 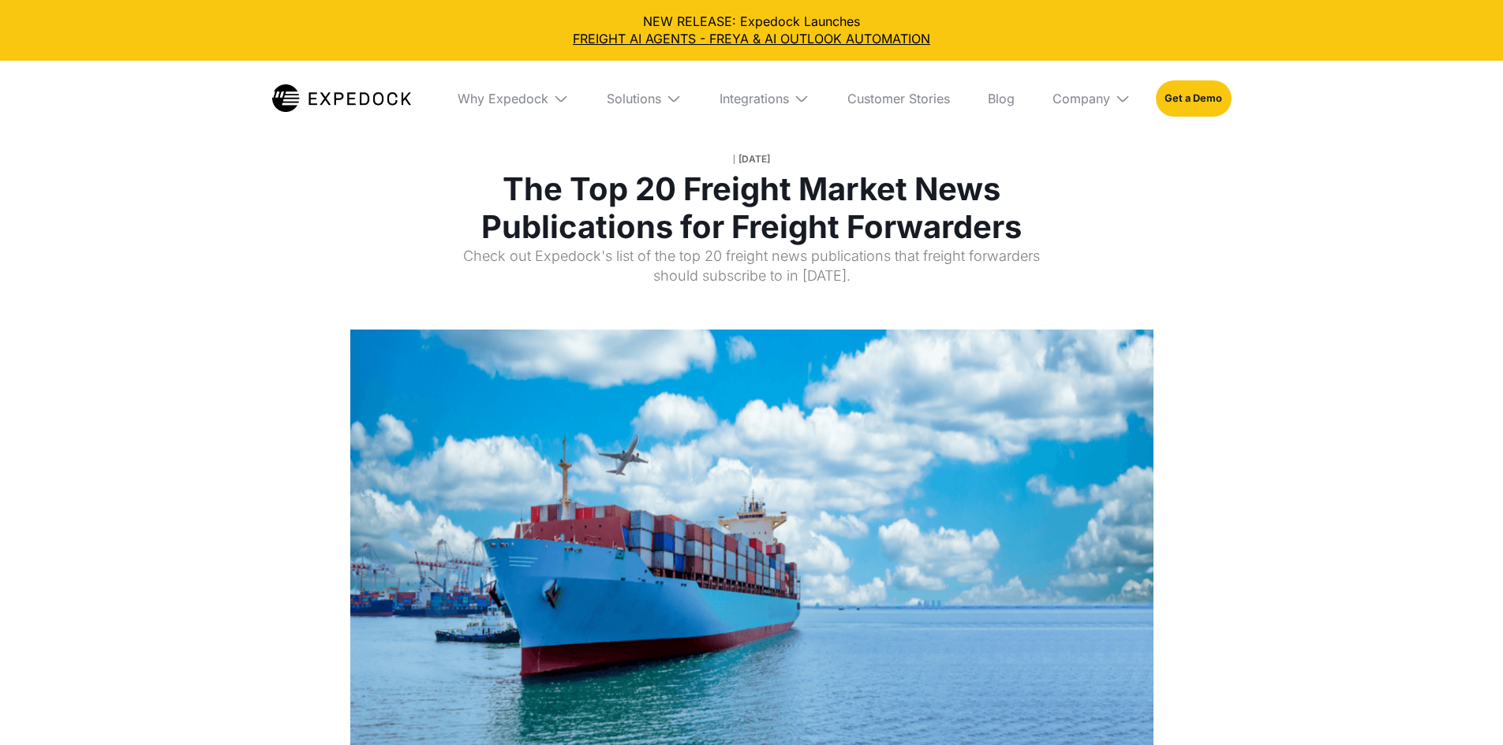 What do you see at coordinates (898, 99) in the screenshot?
I see `a: Customer Stories` at bounding box center [898, 99].